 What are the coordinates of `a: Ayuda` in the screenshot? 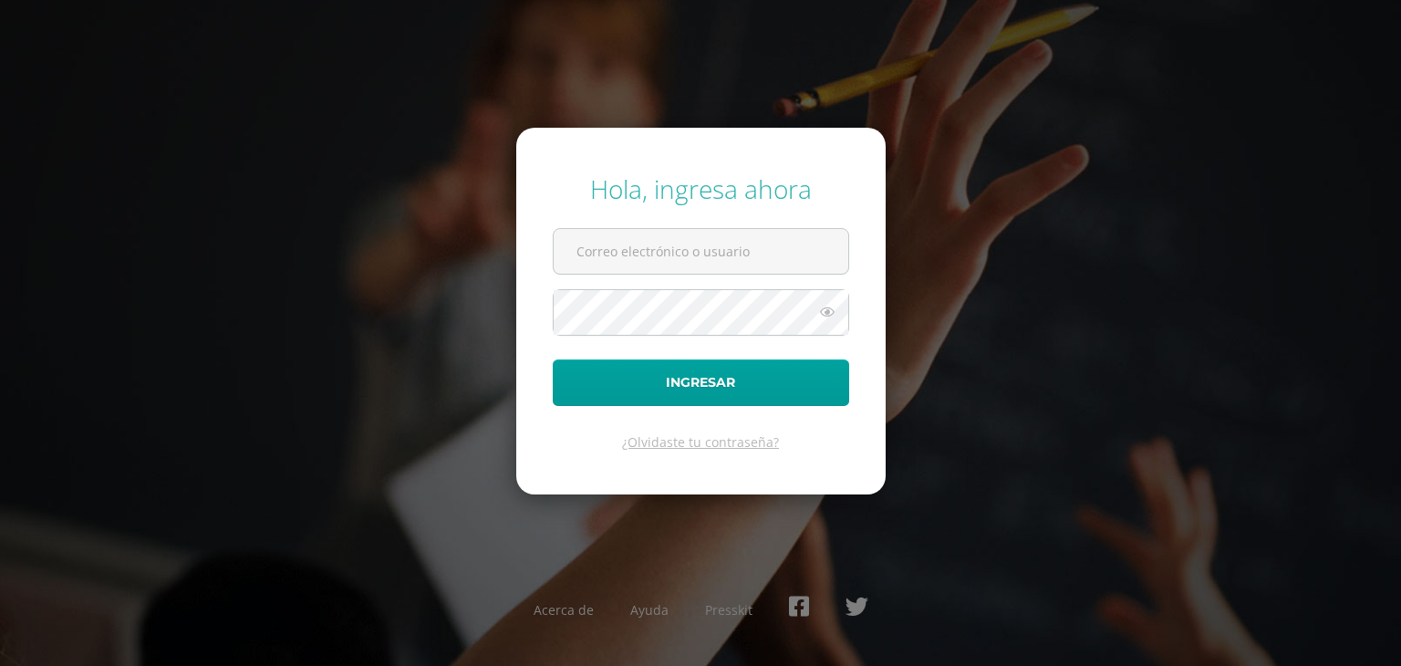 It's located at (649, 609).